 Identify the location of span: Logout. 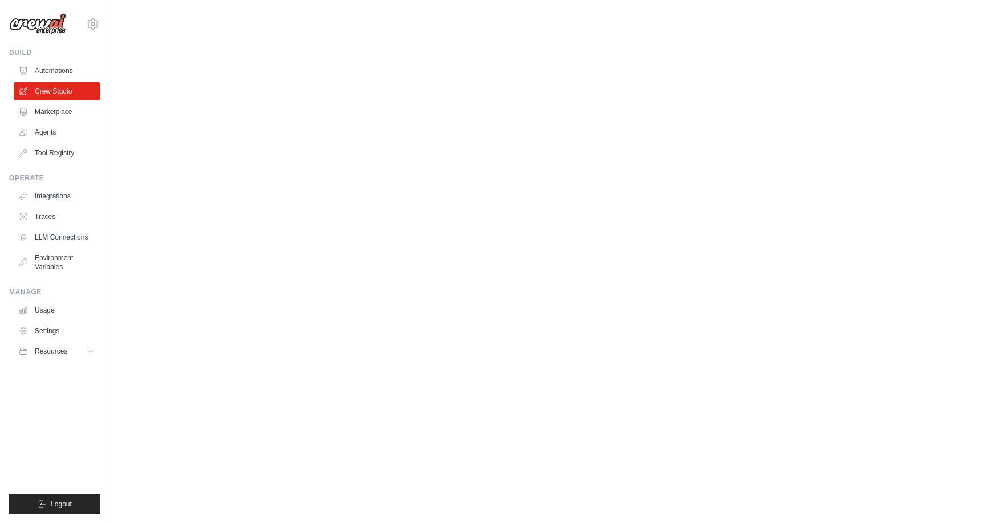
(61, 504).